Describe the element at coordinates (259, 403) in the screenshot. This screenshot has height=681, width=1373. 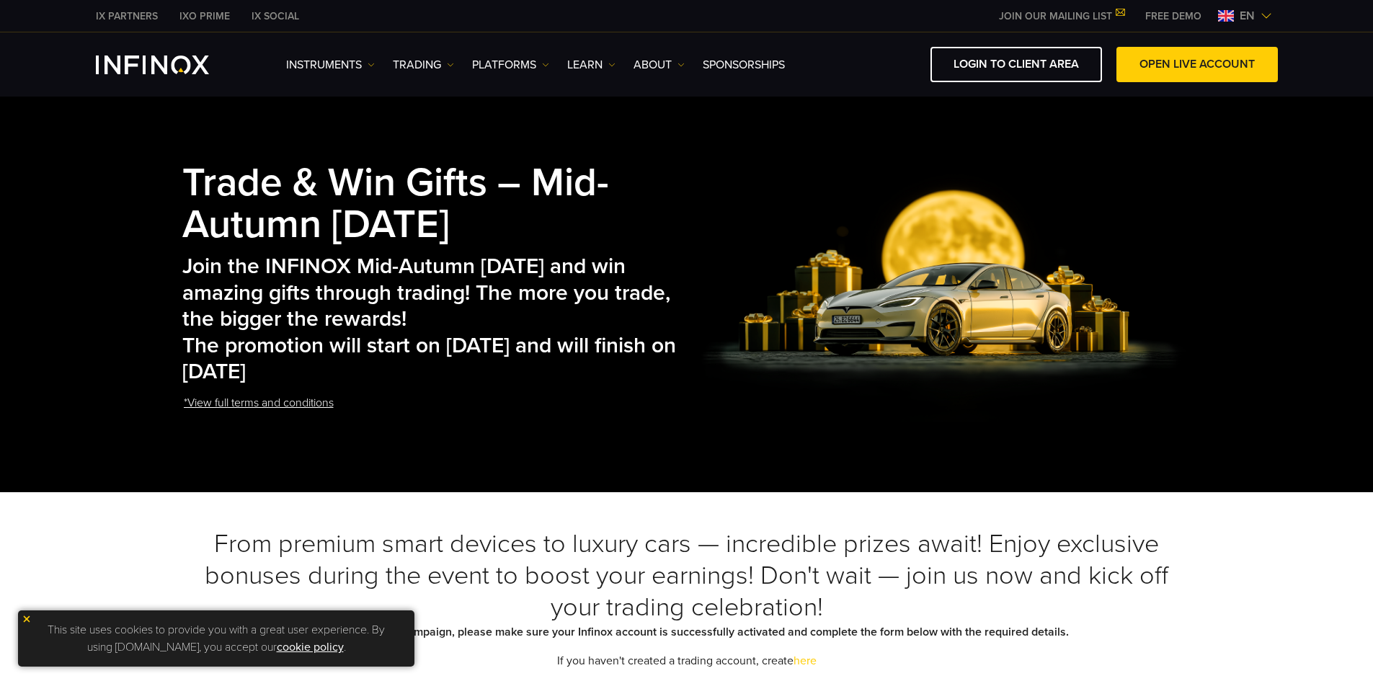
I see `a: *View full terms and conditions` at that location.